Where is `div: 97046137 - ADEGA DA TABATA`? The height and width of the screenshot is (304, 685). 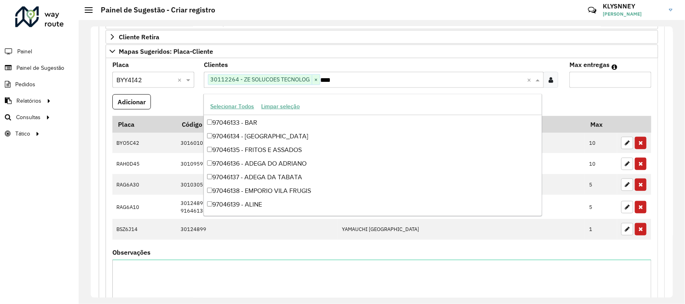
div: 97046137 - ADEGA DA TABATA is located at coordinates (373, 177).